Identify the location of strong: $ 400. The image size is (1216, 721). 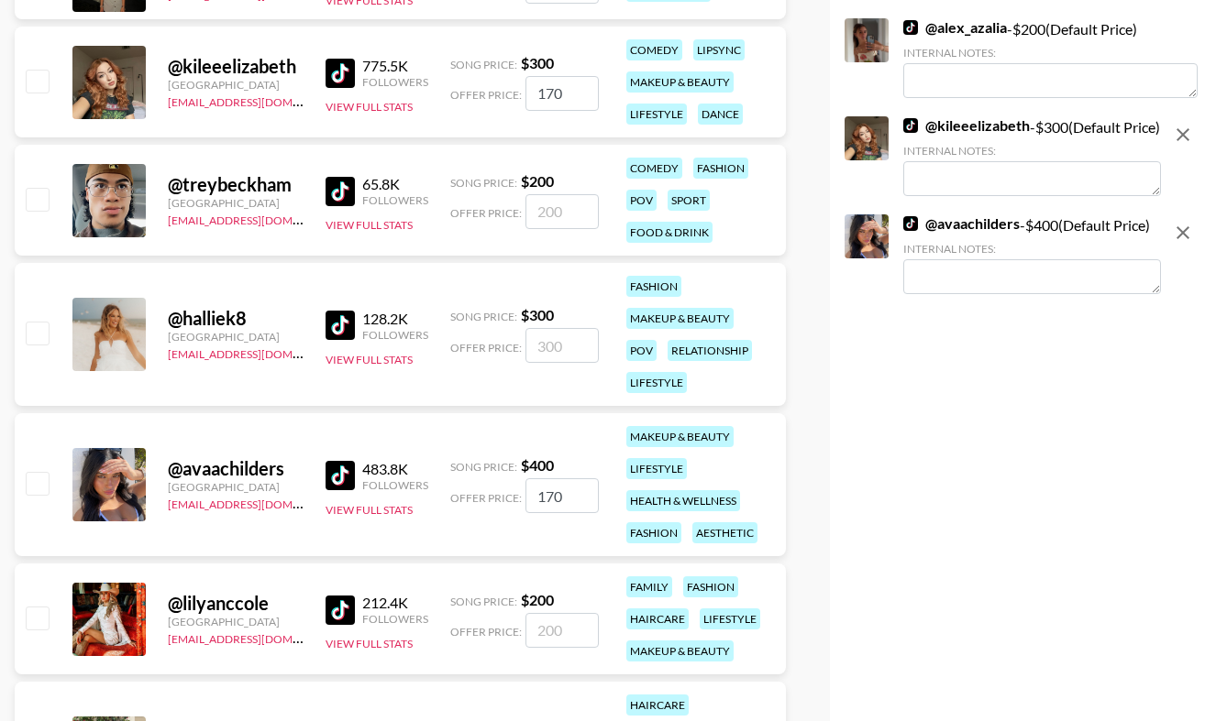
(537, 465).